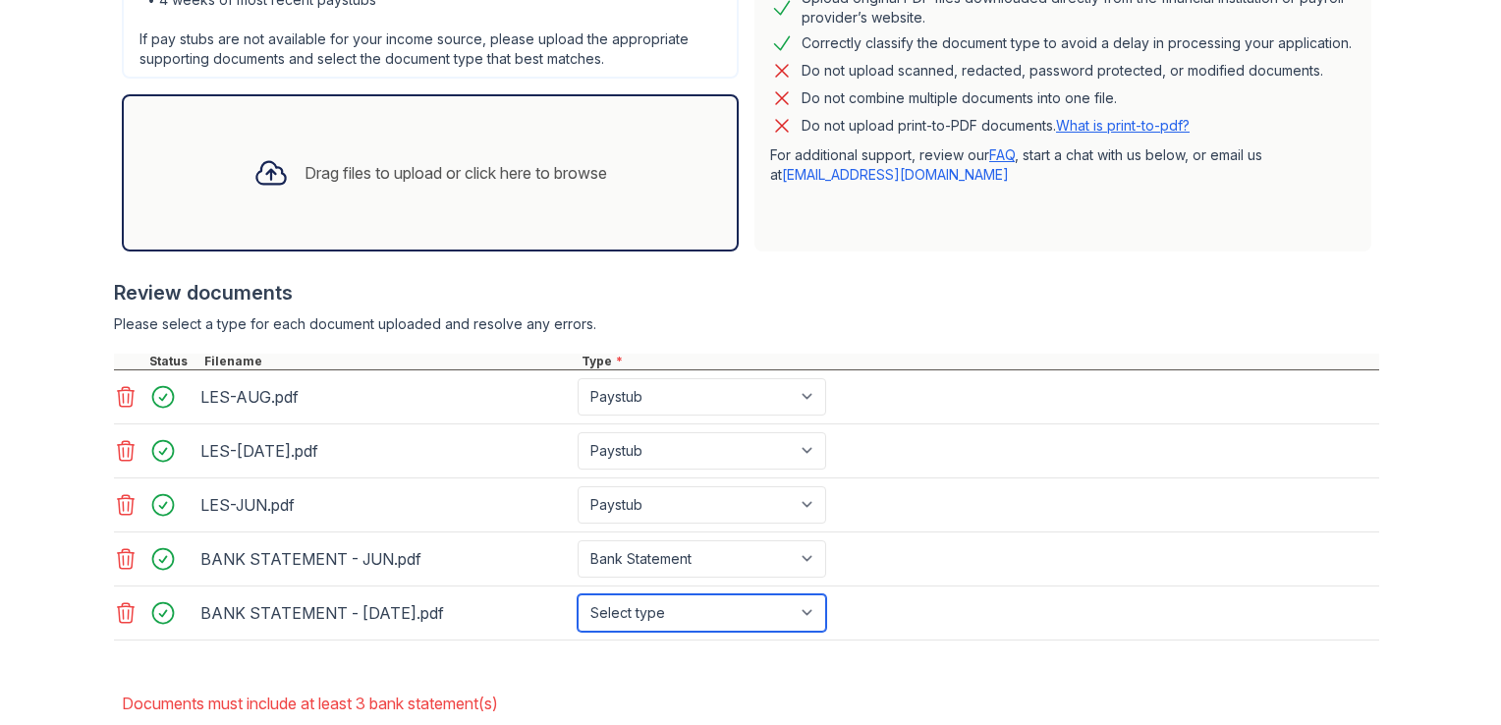 The width and height of the screenshot is (1501, 725). I want to click on div: Correctly classify the document type to avoid a delay in processing your application., so click(1076, 43).